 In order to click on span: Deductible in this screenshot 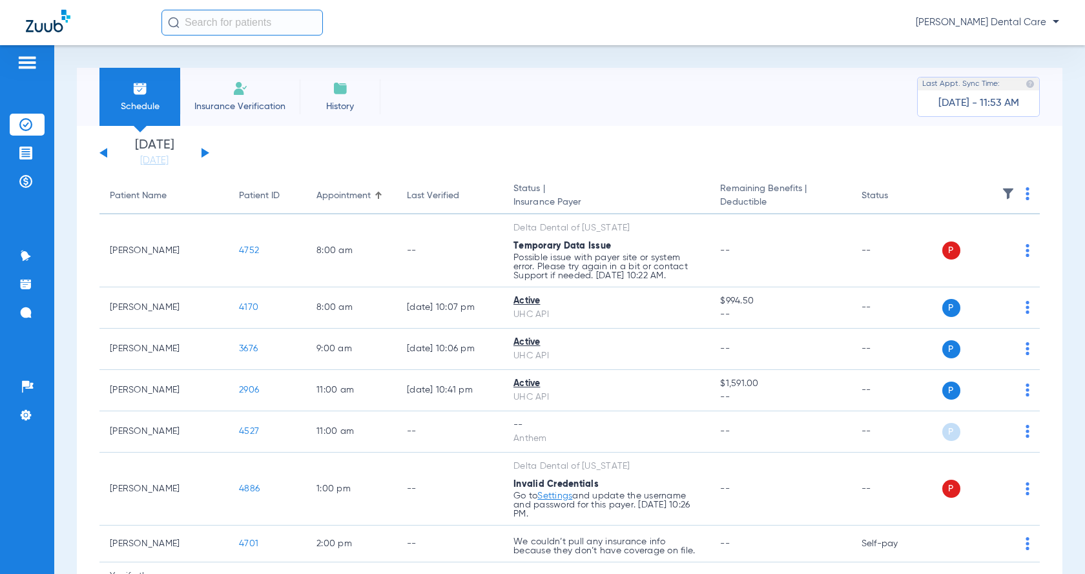, I will do `click(780, 202)`.